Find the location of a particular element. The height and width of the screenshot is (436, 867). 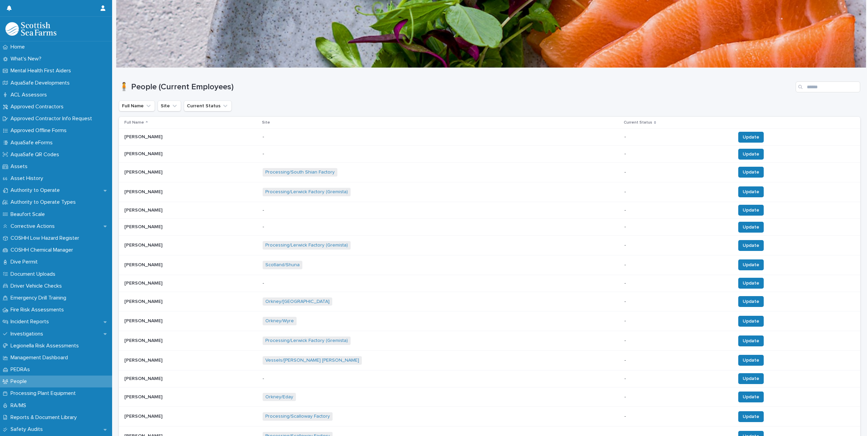

p: PEDRAs is located at coordinates (21, 370).